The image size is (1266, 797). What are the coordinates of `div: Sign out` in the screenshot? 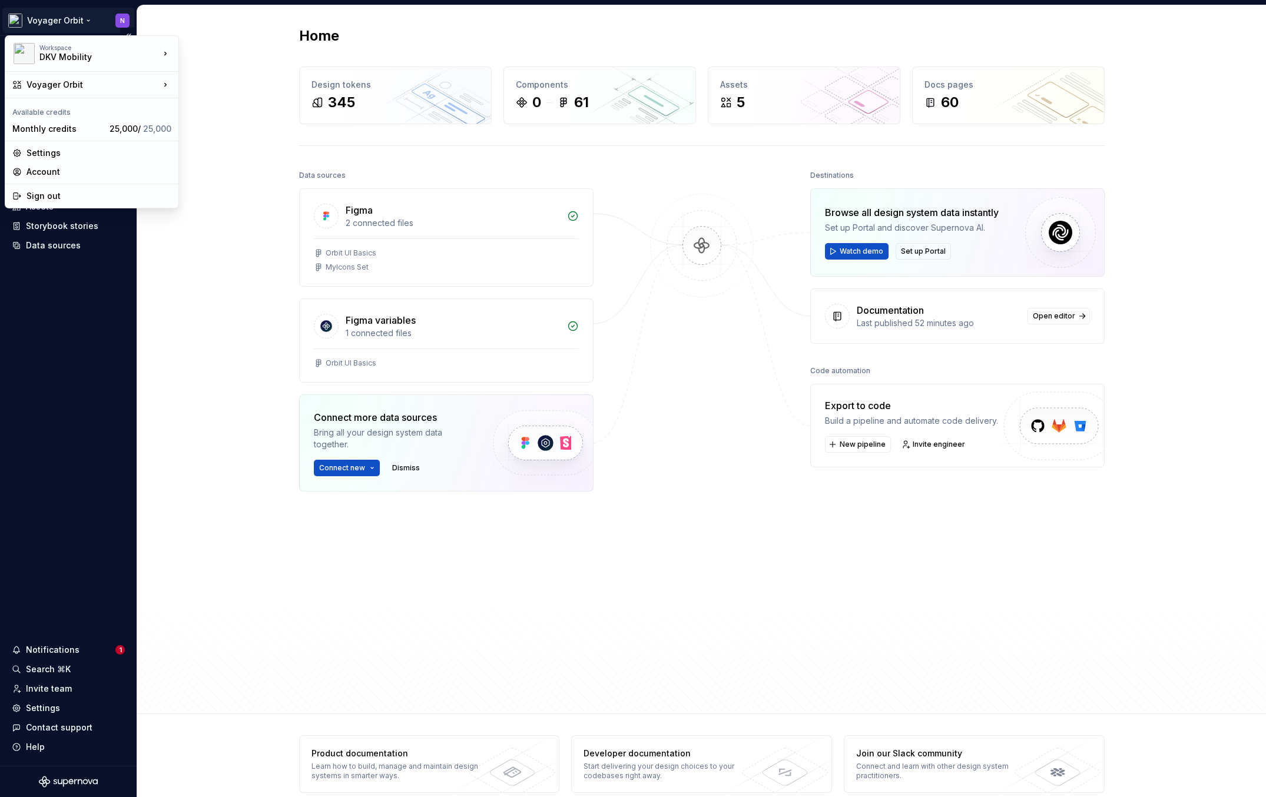 It's located at (99, 196).